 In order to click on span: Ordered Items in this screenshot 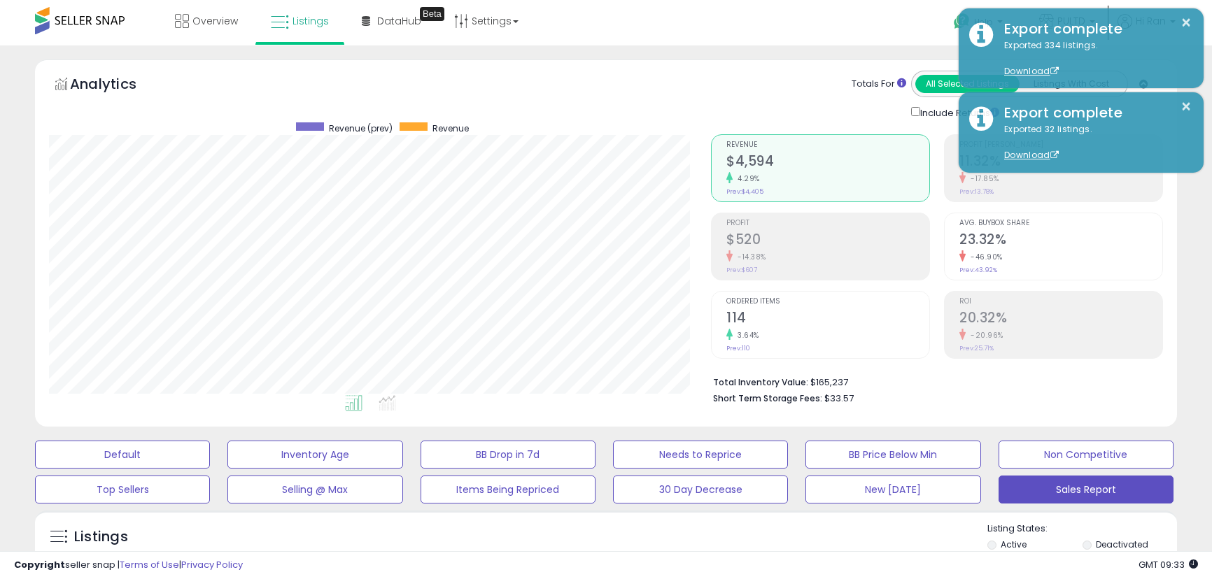, I will do `click(828, 302)`.